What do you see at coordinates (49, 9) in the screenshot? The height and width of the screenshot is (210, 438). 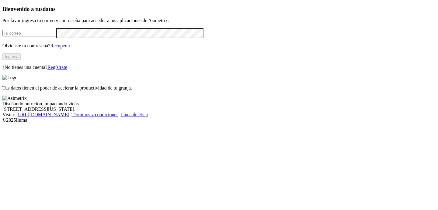 I see `span: datos` at bounding box center [49, 9].